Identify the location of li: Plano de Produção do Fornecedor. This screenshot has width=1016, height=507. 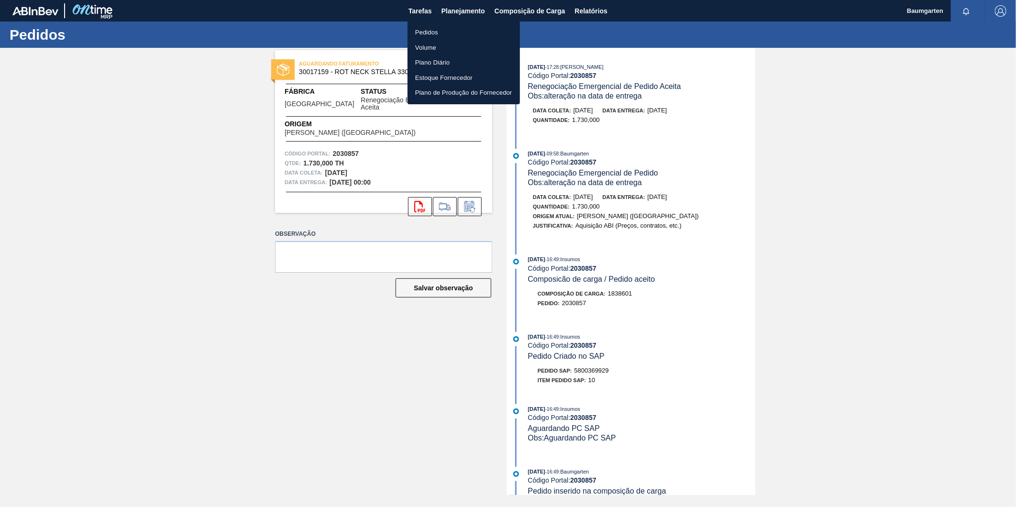
(463, 93).